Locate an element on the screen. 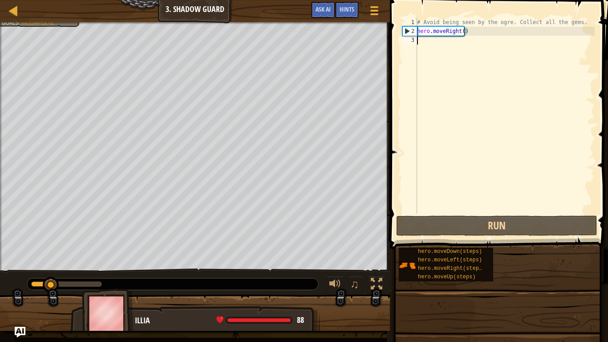 Image resolution: width=608 pixels, height=342 pixels. span: hero.moveDown(steps) is located at coordinates (450, 252).